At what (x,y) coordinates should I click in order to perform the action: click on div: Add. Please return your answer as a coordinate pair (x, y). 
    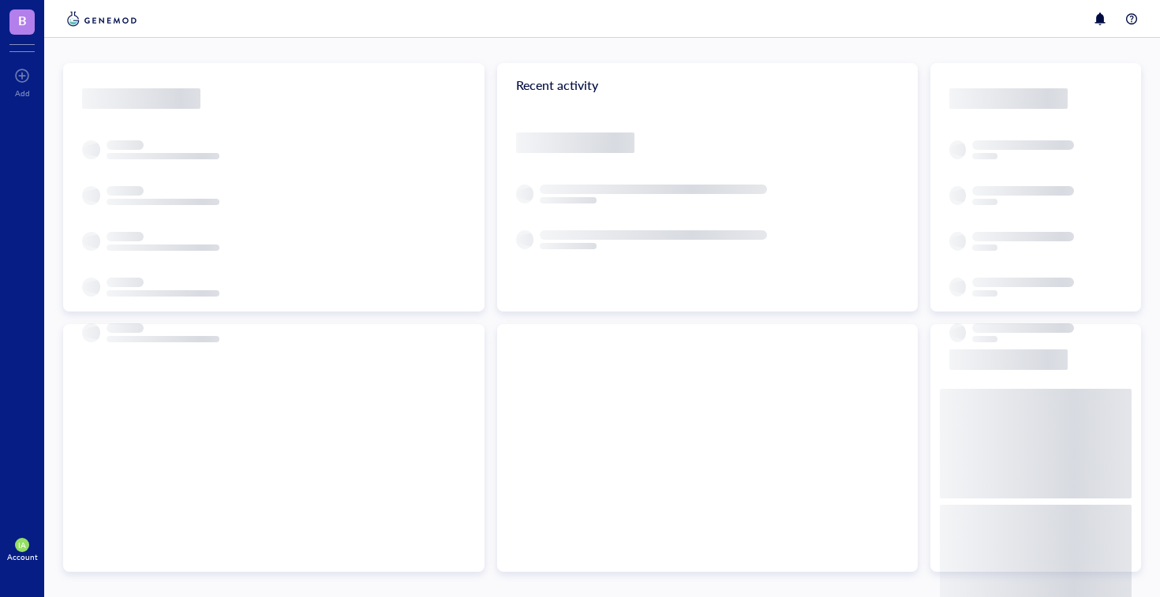
    Looking at the image, I should click on (22, 93).